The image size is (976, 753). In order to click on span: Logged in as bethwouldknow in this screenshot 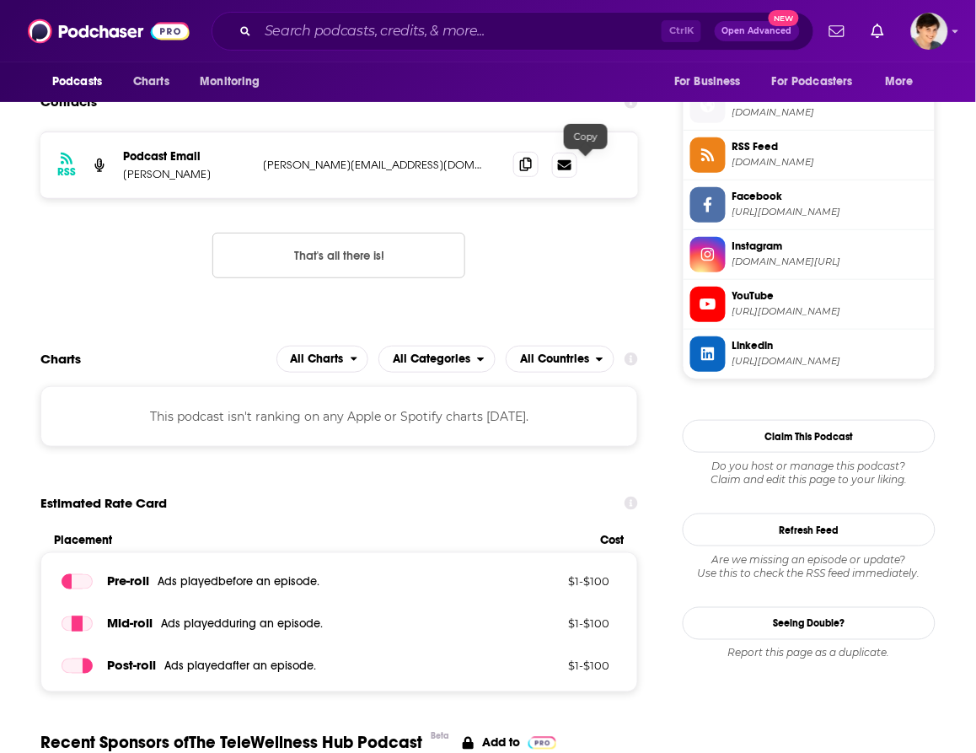, I will do `click(930, 31)`.